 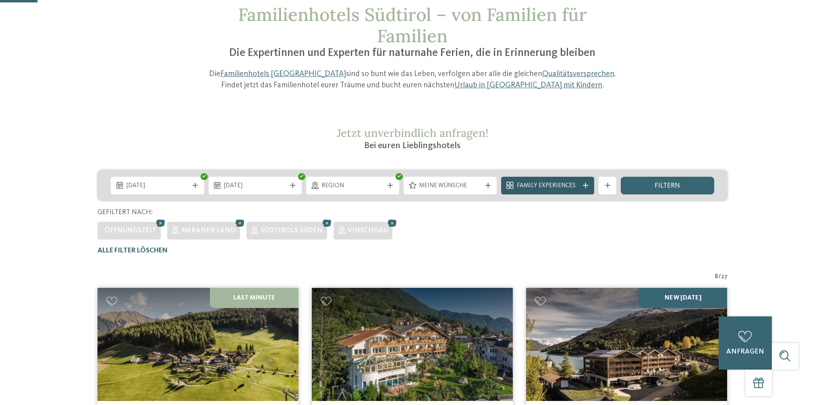 I want to click on span: Region, so click(x=353, y=186).